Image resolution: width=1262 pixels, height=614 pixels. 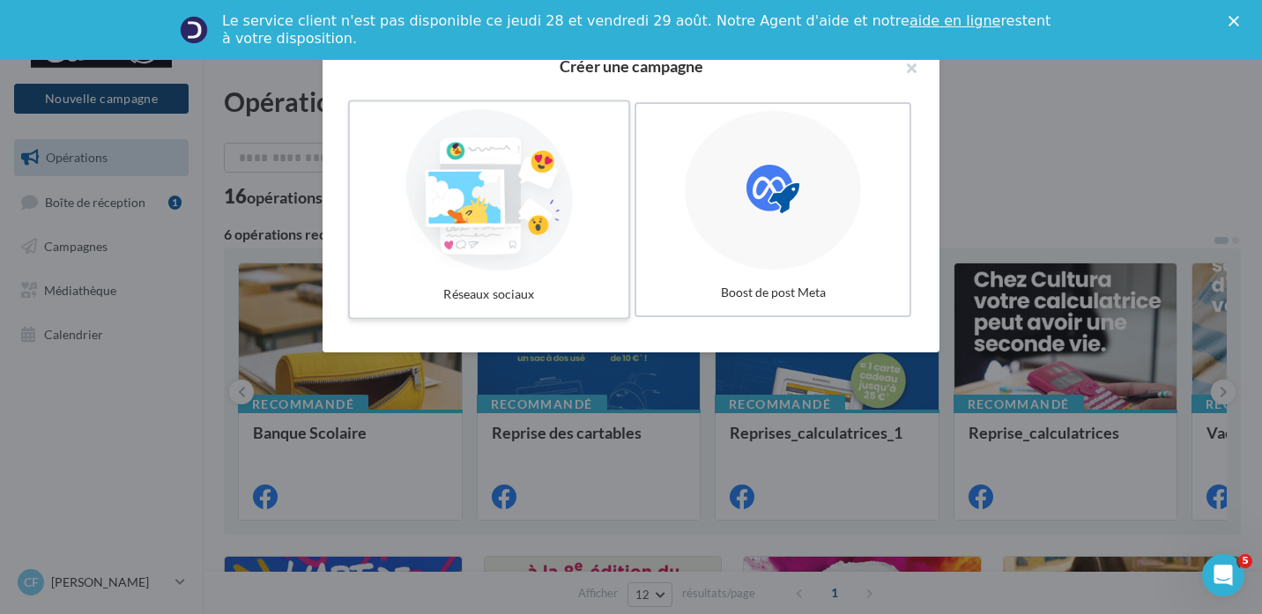 What do you see at coordinates (489, 294) in the screenshot?
I see `div: Réseaux sociaux` at bounding box center [489, 294].